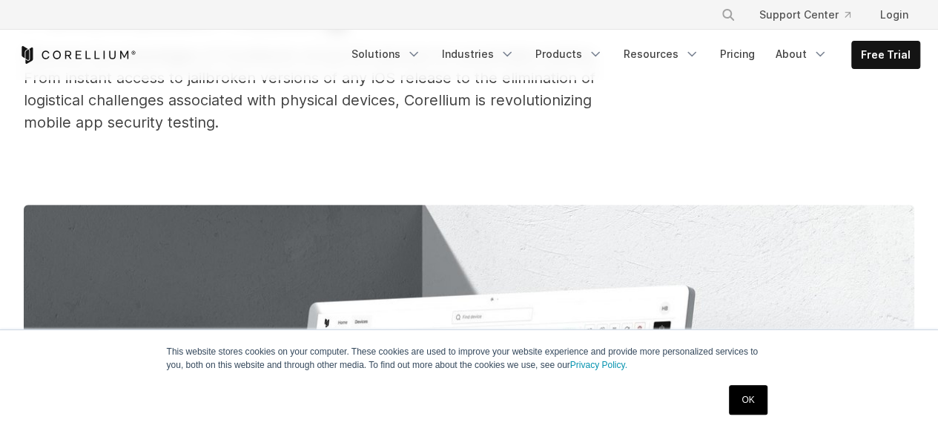 The height and width of the screenshot is (434, 938). I want to click on a: Resources, so click(662, 54).